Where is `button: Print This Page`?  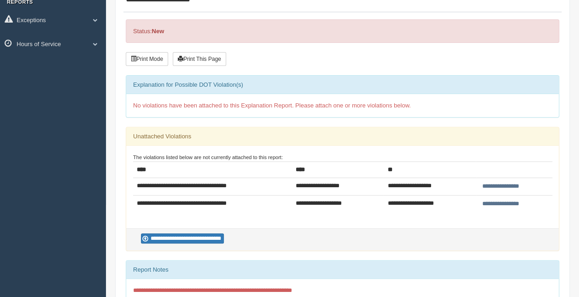
button: Print This Page is located at coordinates (199, 59).